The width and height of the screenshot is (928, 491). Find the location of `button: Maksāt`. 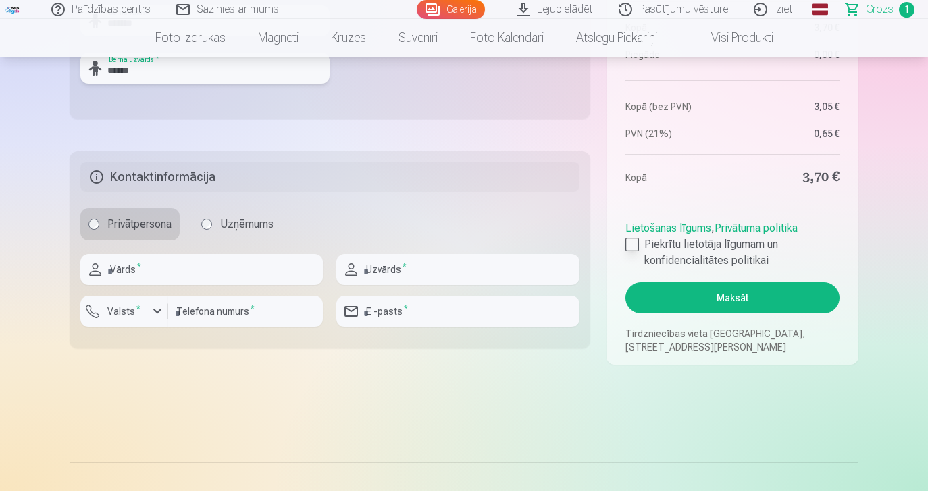

button: Maksāt is located at coordinates (732, 298).